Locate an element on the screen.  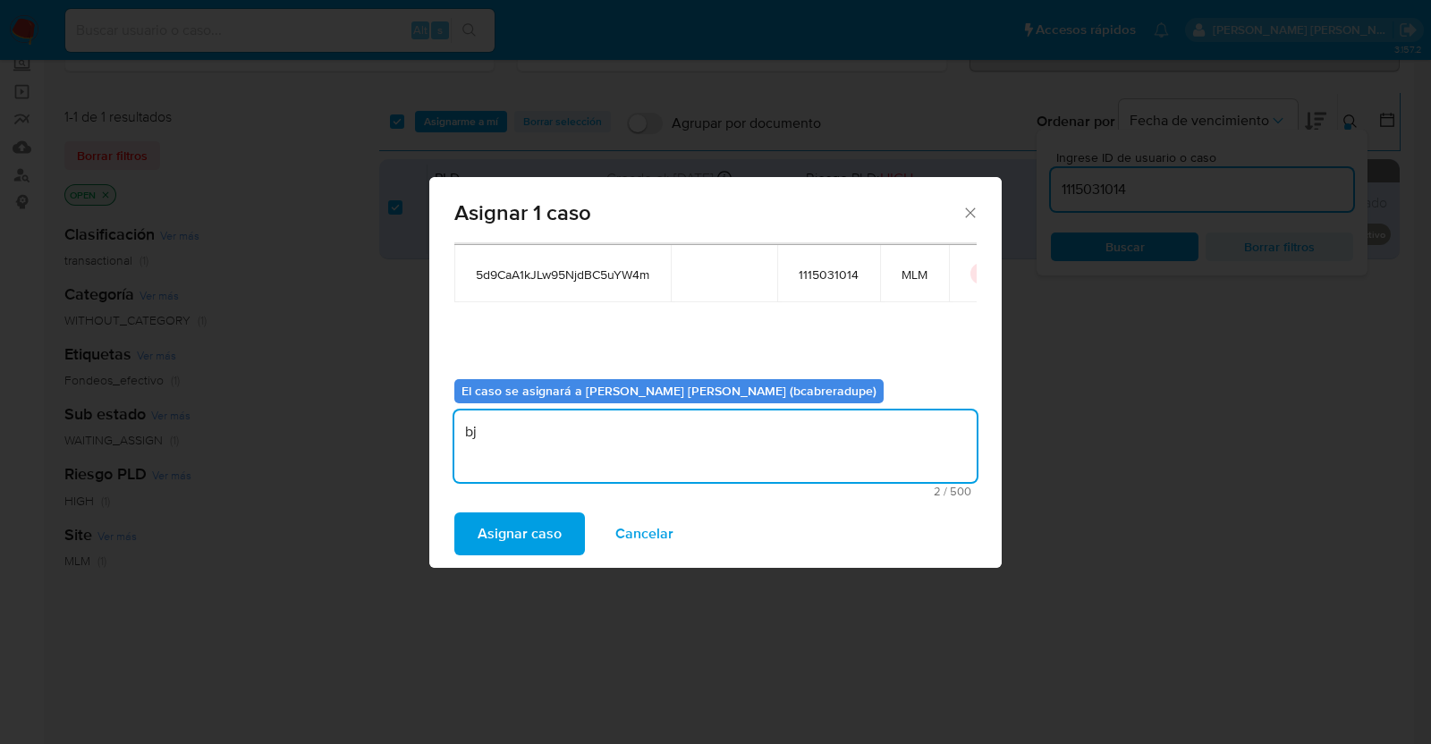
span: 1115031014 is located at coordinates (828, 274).